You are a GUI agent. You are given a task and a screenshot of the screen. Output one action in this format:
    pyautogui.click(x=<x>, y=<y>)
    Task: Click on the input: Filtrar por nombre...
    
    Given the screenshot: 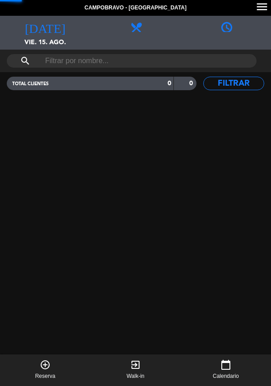 What is the action you would take?
    pyautogui.click(x=131, y=61)
    